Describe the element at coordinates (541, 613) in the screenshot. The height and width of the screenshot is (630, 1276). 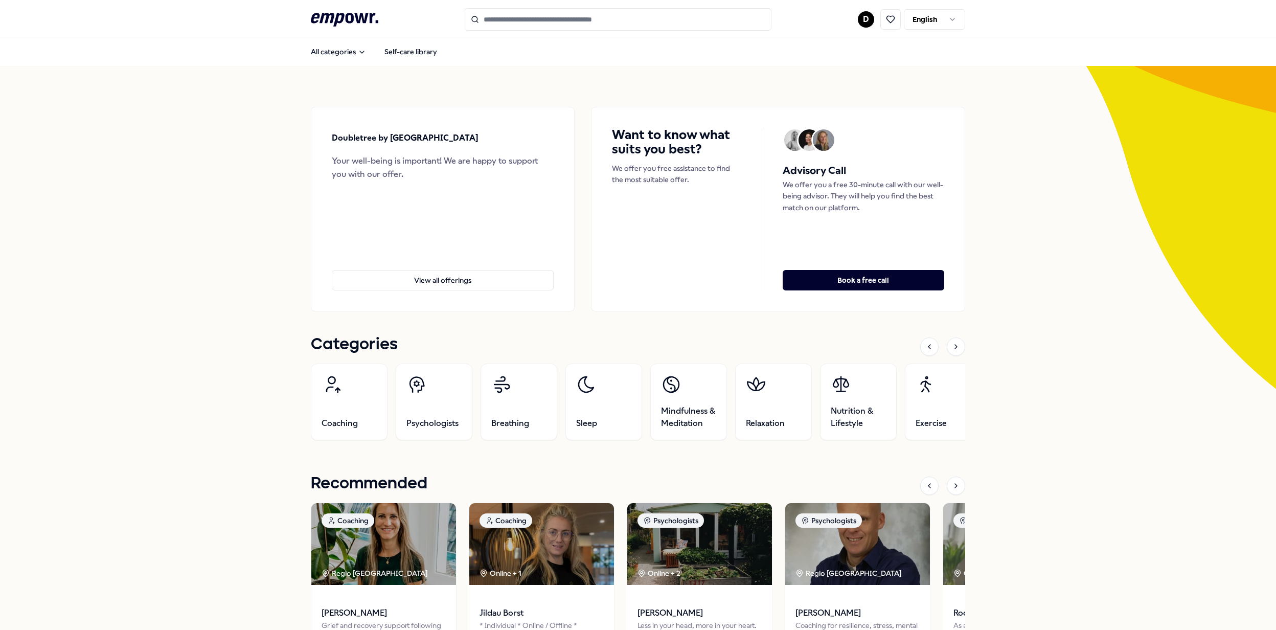
I see `span: Jildau Borst` at that location.